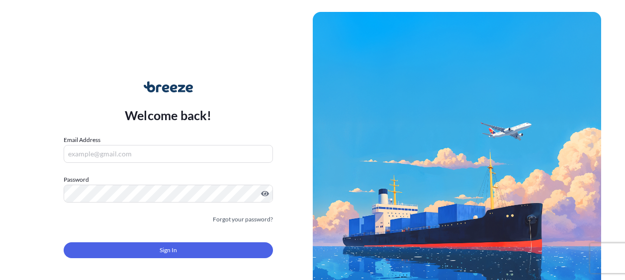 This screenshot has width=625, height=280. What do you see at coordinates (168, 180) in the screenshot?
I see `label: Password` at bounding box center [168, 180].